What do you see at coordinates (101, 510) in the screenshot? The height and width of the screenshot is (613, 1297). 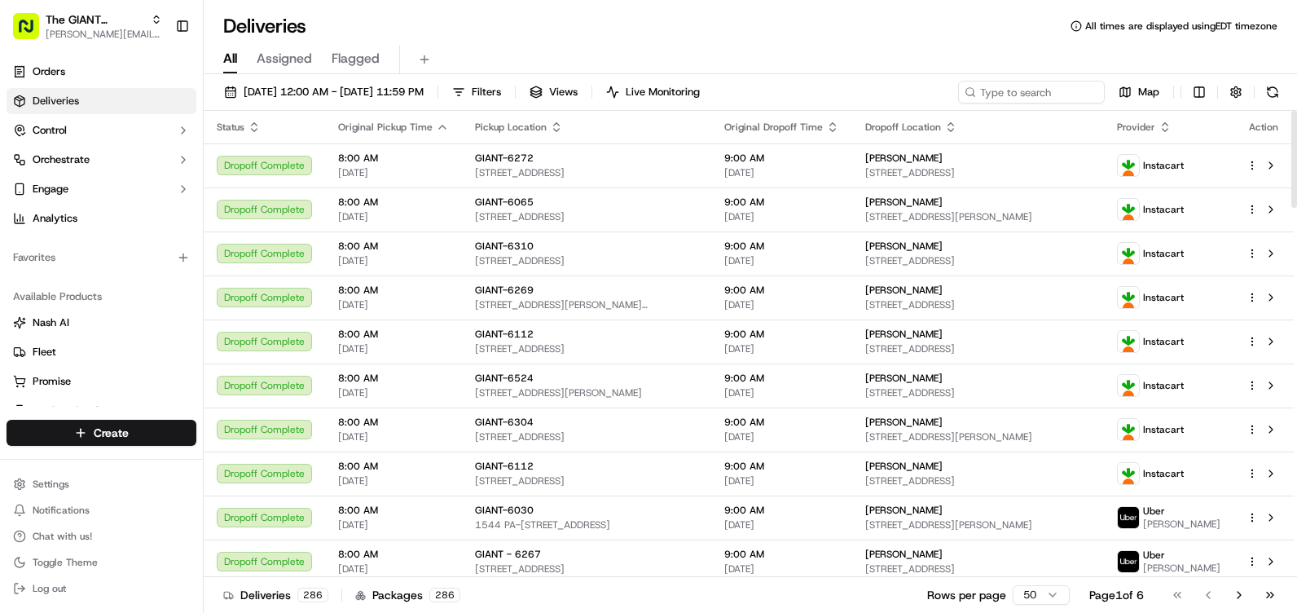 I see `button: Notifications` at bounding box center [101, 510].